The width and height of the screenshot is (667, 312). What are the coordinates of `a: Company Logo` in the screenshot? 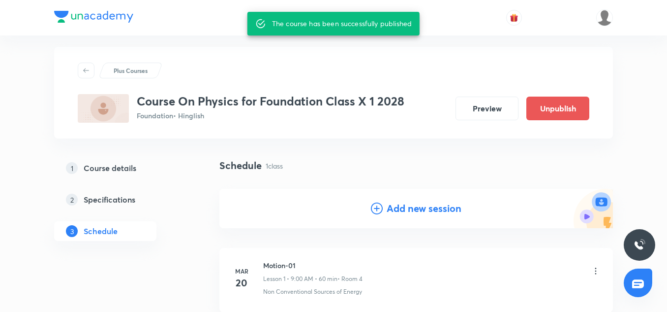 It's located at (94, 18).